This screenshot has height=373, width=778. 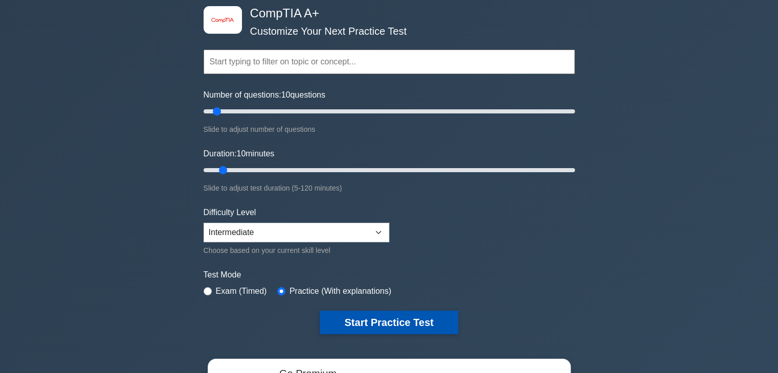 I want to click on label: Practice (With explanations), so click(x=340, y=292).